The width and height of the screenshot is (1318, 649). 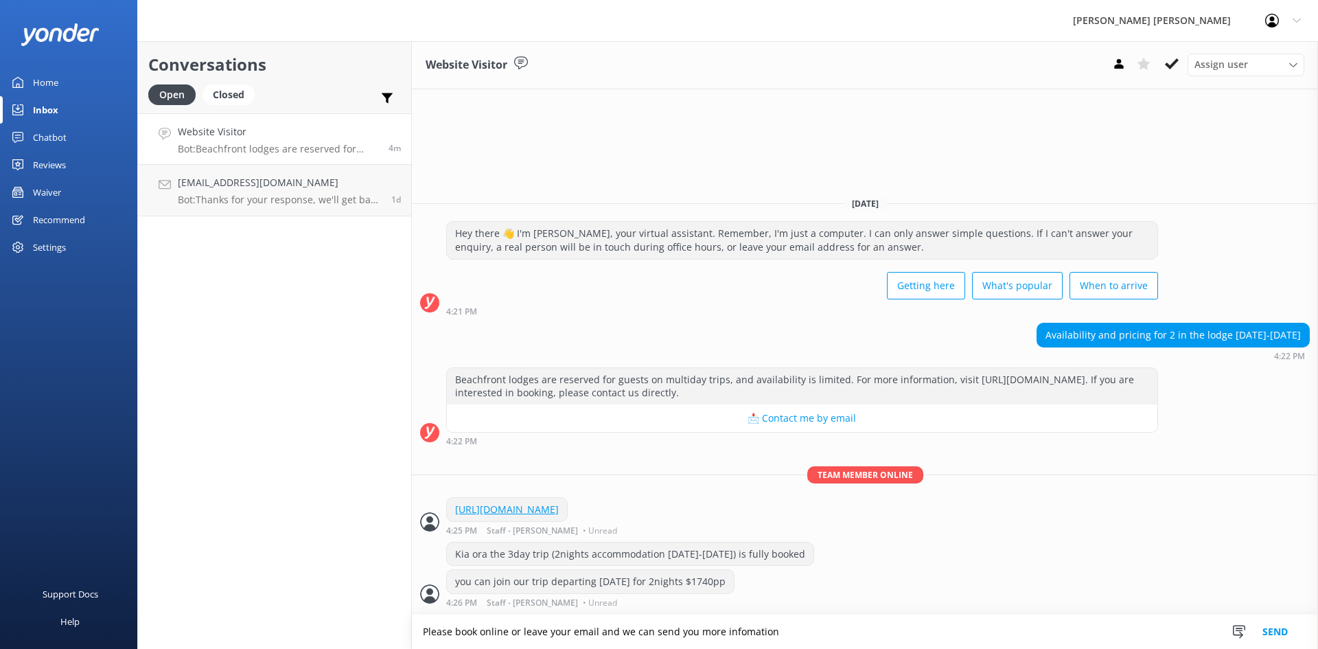 I want to click on h2: Conversations, so click(x=275, y=65).